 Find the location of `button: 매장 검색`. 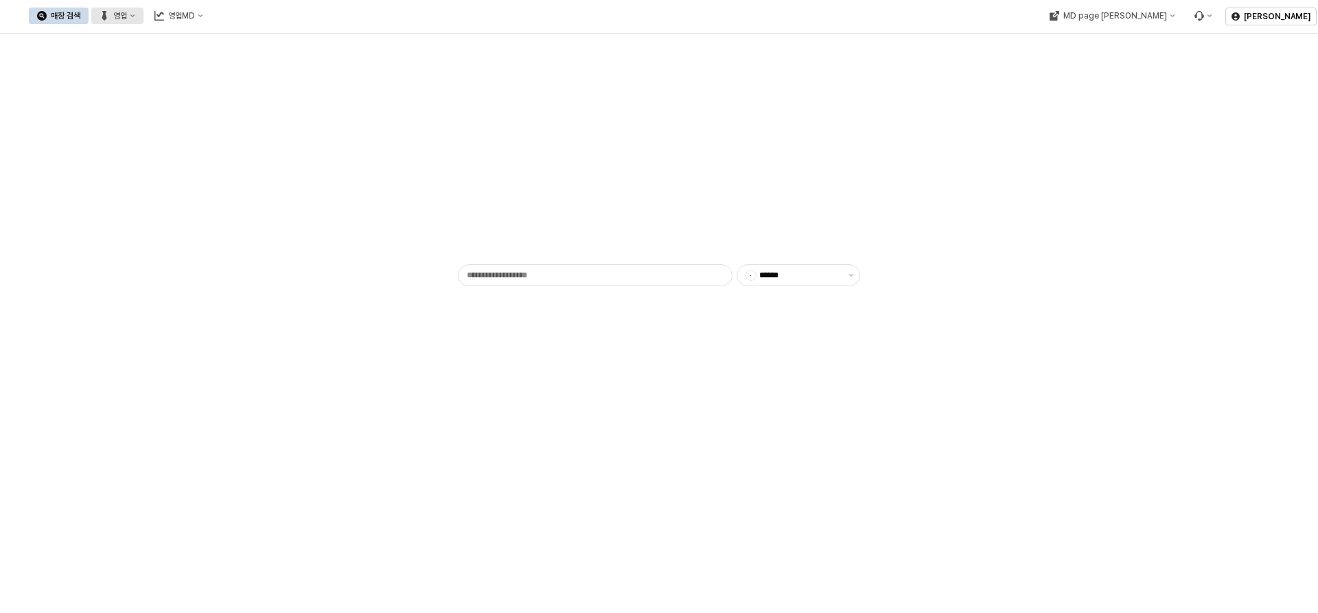

button: 매장 검색 is located at coordinates (58, 16).